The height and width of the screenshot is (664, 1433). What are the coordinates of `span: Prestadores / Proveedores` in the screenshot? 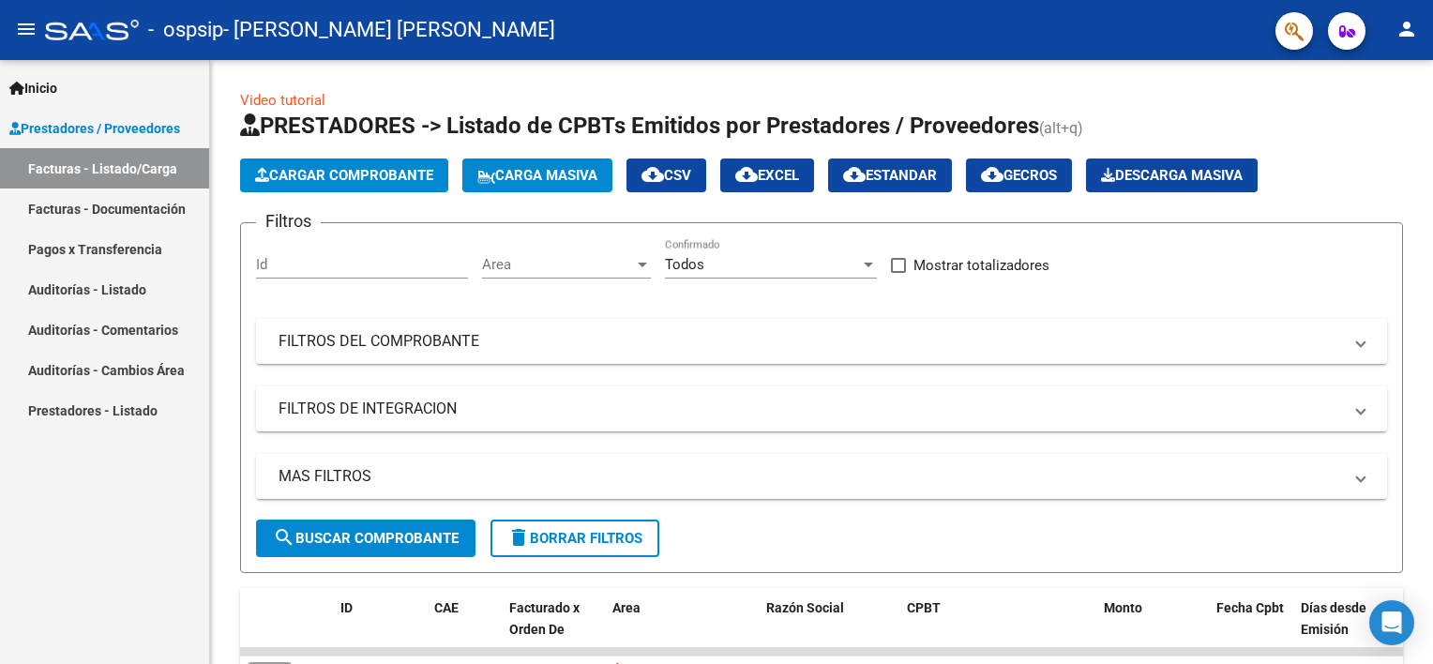 It's located at (95, 128).